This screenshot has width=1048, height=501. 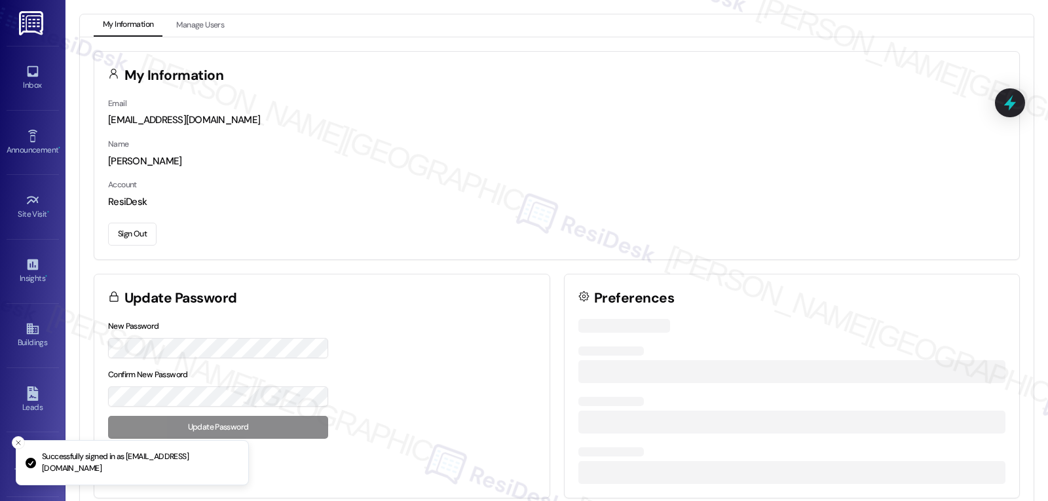 What do you see at coordinates (119, 144) in the screenshot?
I see `label: Name` at bounding box center [119, 144].